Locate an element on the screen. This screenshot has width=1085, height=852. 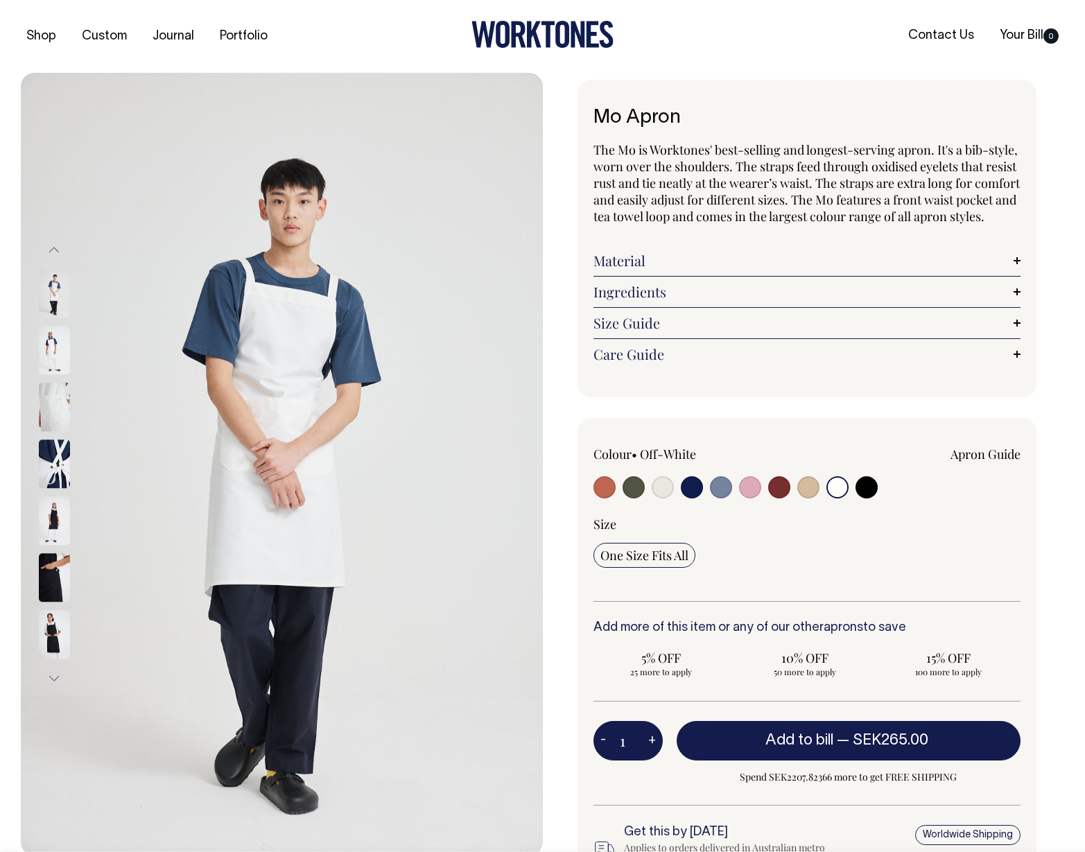
a: Journal is located at coordinates (173, 36).